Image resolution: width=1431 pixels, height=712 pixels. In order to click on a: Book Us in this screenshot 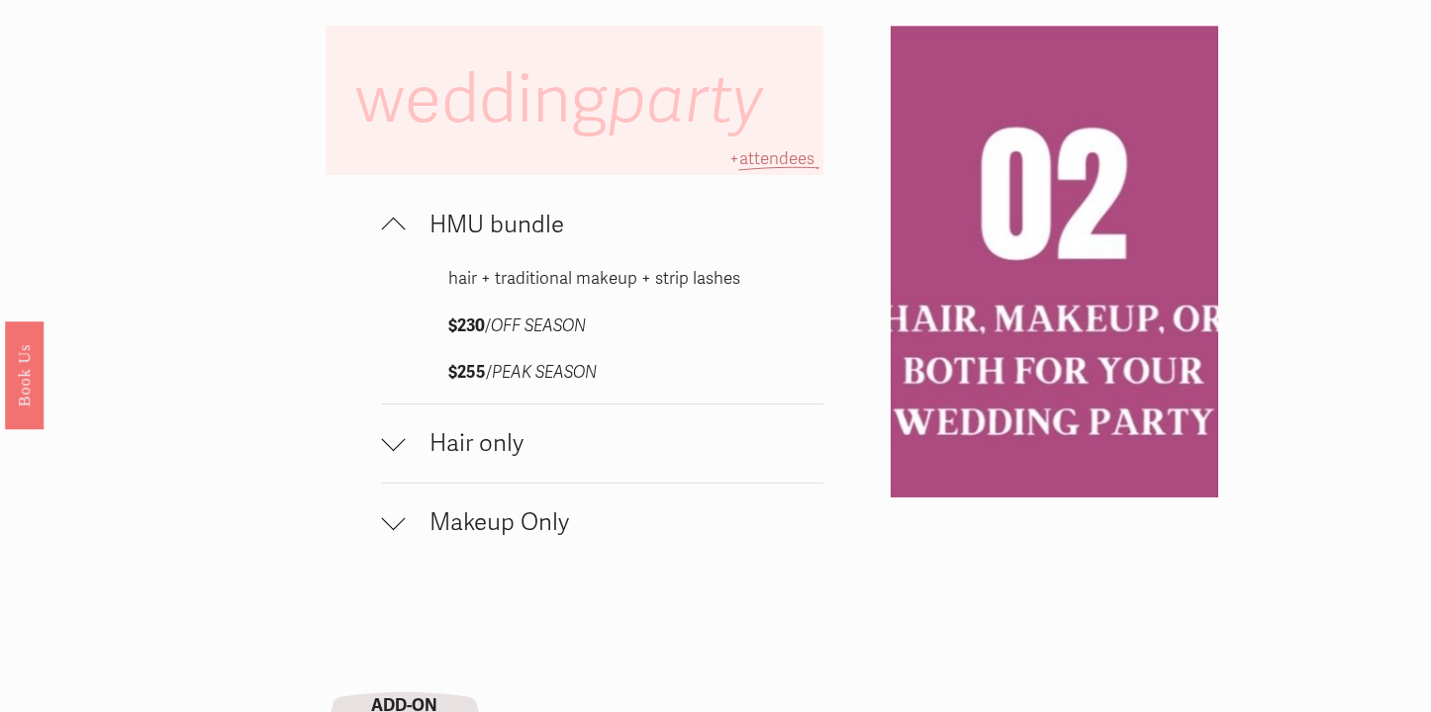, I will do `click(24, 375)`.